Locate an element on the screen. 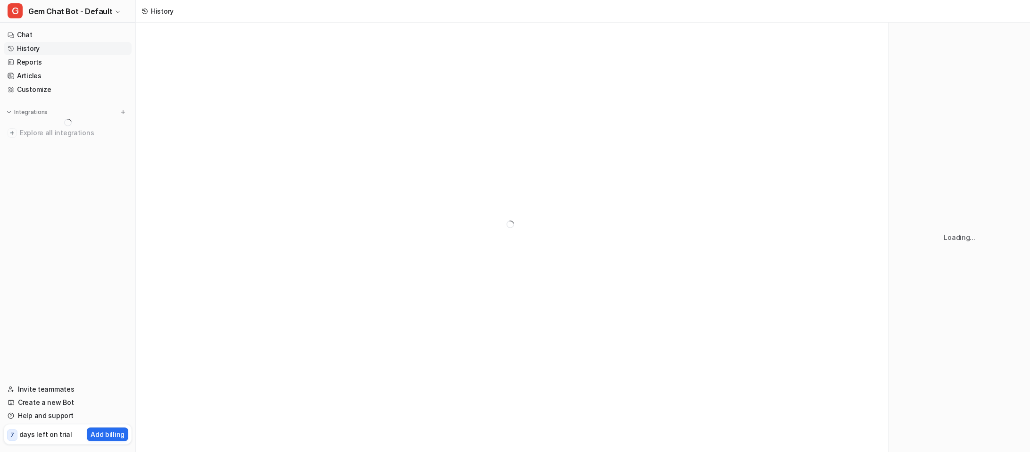  p: Add billing is located at coordinates (108, 434).